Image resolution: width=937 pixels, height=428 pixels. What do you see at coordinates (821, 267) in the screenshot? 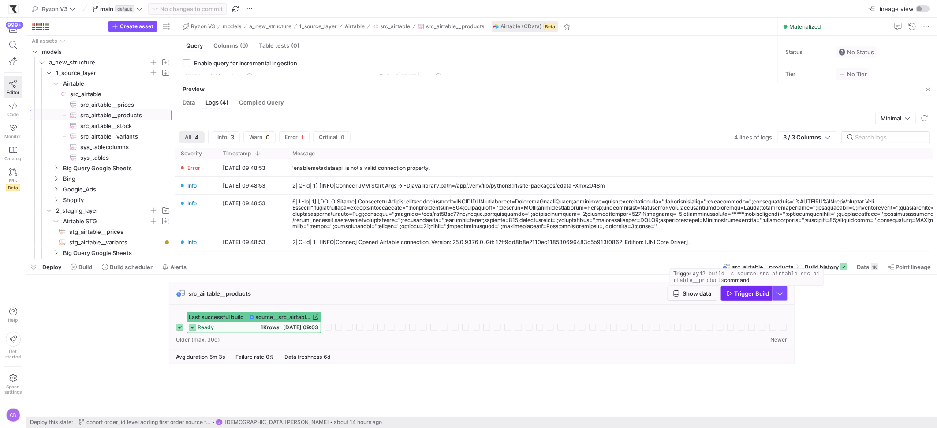
I see `span: Build history` at bounding box center [821, 267].